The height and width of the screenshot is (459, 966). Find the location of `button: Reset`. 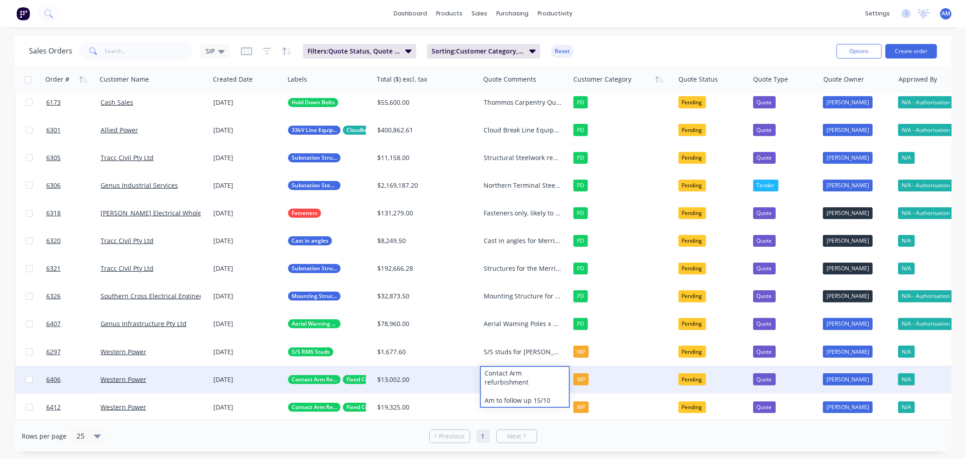

button: Reset is located at coordinates (562, 51).